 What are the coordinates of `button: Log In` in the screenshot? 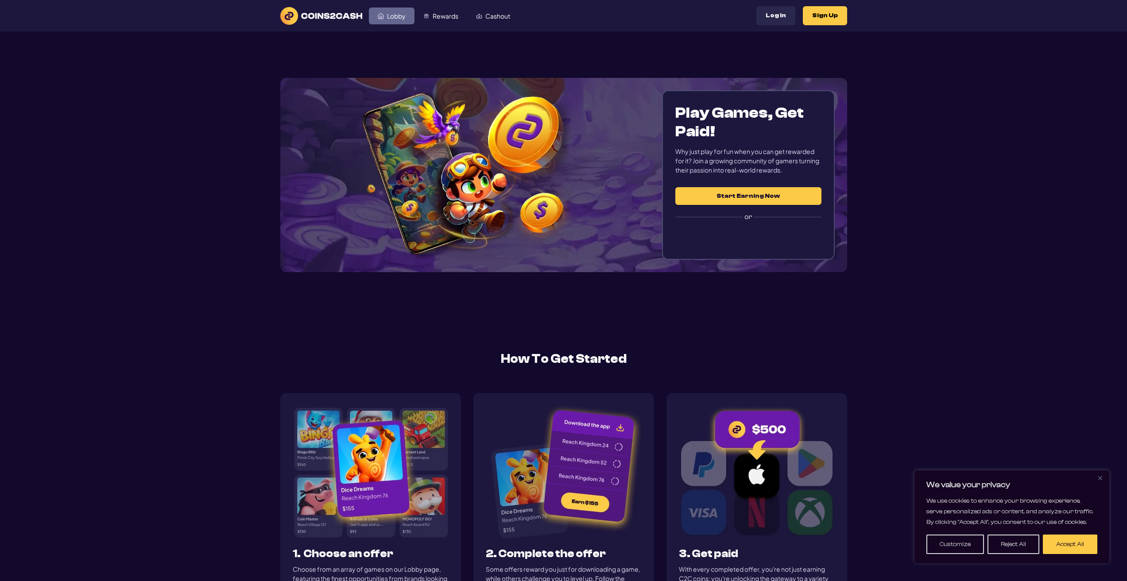 It's located at (776, 16).